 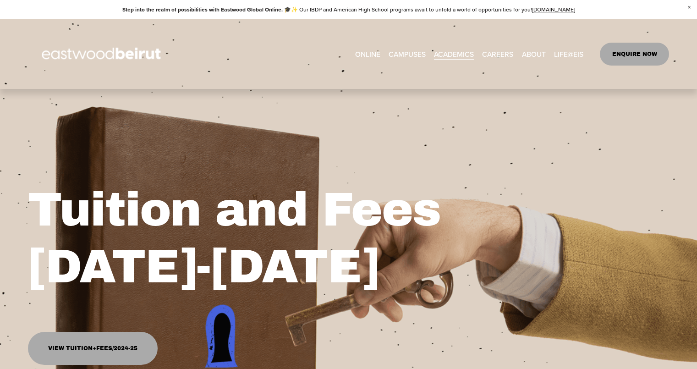 What do you see at coordinates (407, 54) in the screenshot?
I see `span: CAMPUSES` at bounding box center [407, 54].